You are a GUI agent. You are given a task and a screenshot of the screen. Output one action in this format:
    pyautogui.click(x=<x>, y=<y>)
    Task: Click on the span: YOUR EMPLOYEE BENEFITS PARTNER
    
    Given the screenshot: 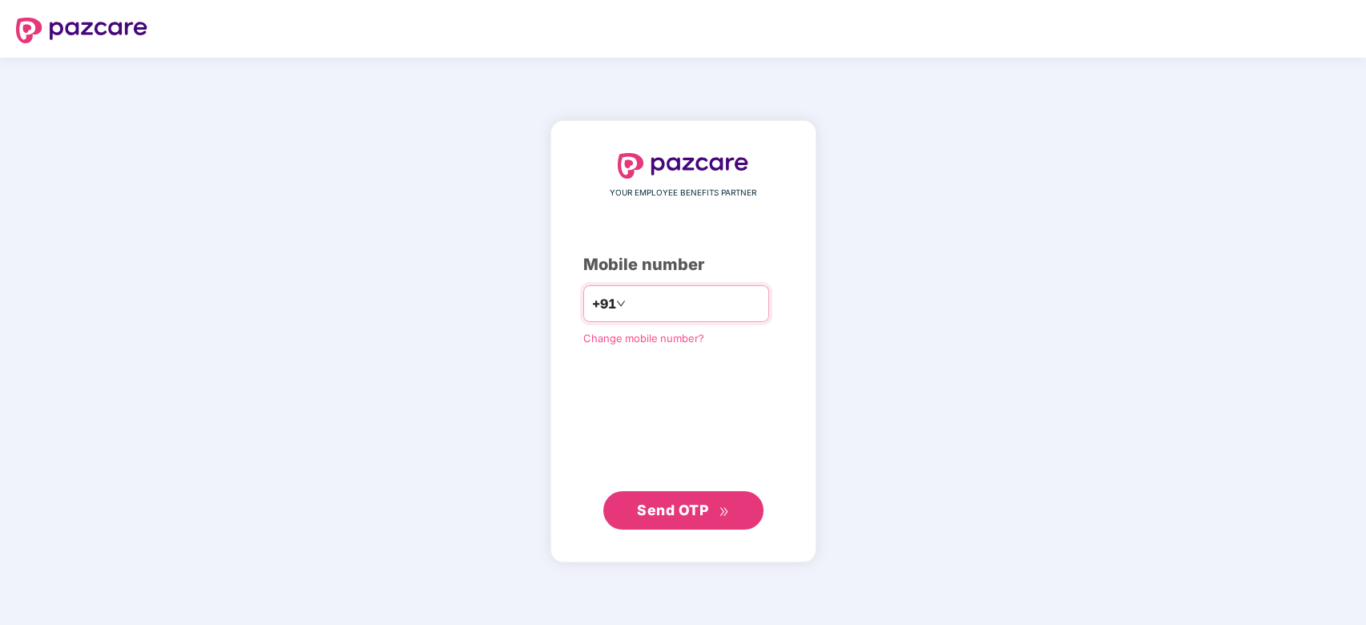 What is the action you would take?
    pyautogui.click(x=682, y=193)
    